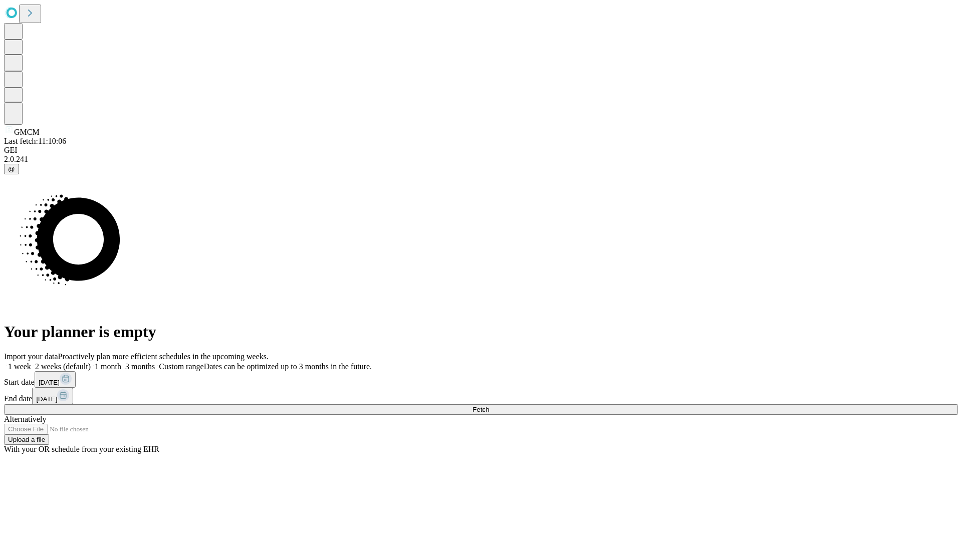 This screenshot has width=962, height=541. I want to click on span: Dates can be optimized up to 3 months in the future., so click(288, 366).